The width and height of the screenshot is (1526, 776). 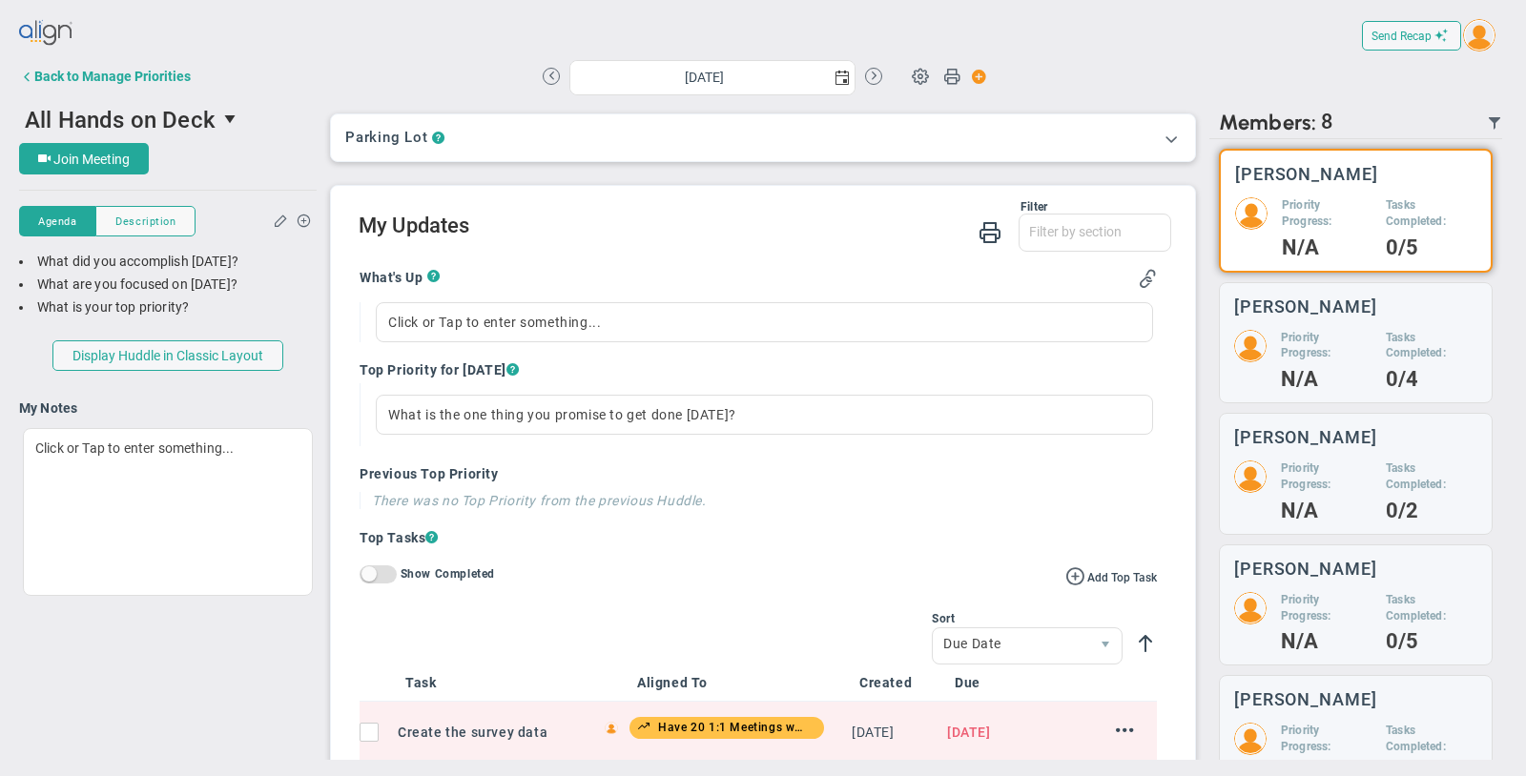 I want to click on span: Due Date, so click(x=1011, y=645).